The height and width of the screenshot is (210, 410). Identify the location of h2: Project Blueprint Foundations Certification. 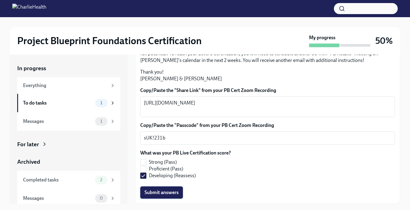
(109, 41).